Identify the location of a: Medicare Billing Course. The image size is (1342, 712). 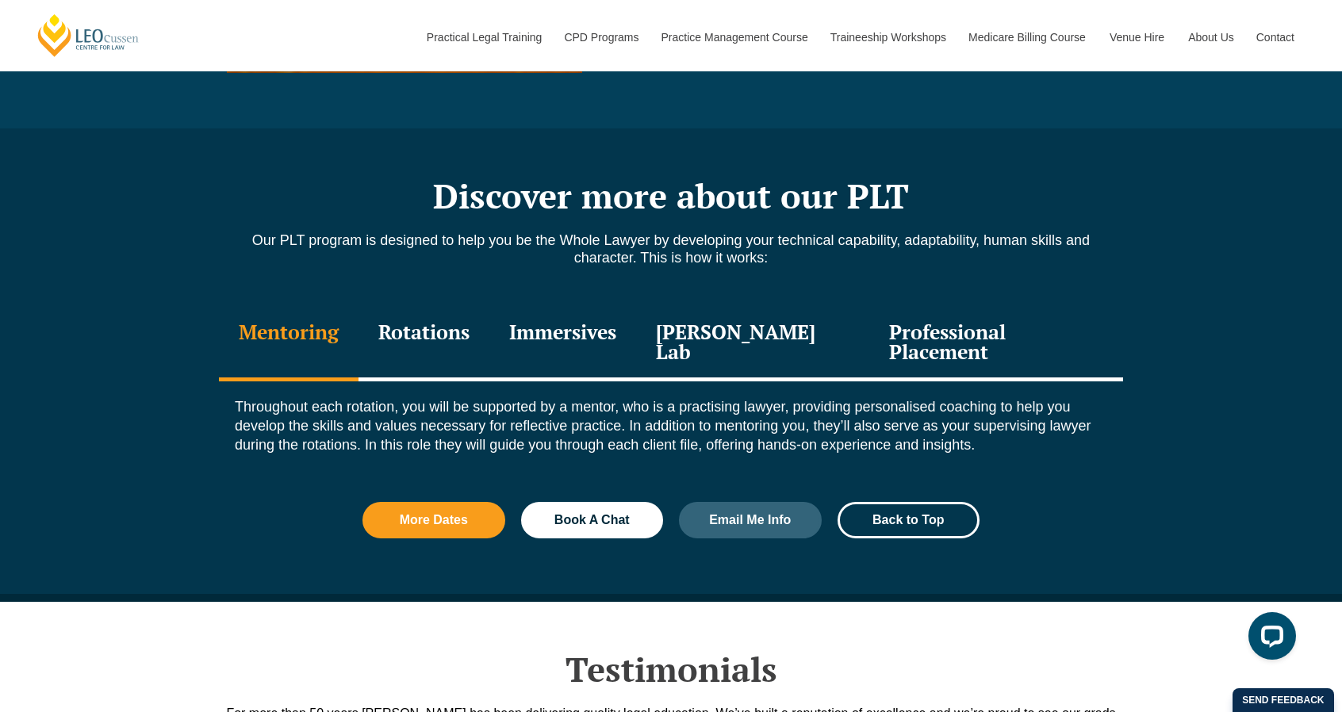
(1027, 37).